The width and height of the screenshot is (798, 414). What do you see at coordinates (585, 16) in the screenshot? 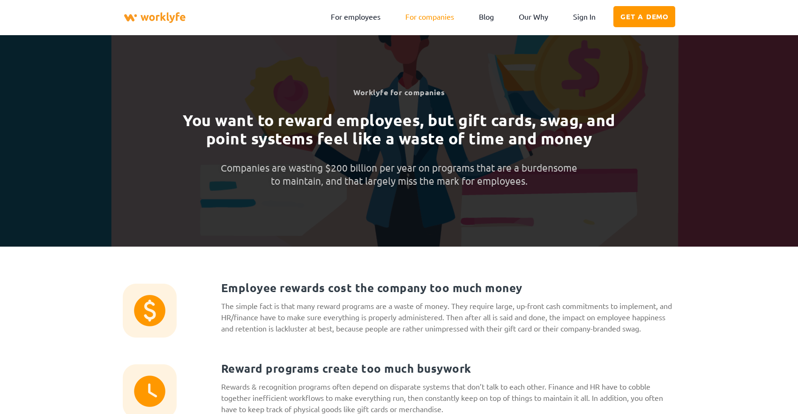
I see `a: Sign In` at bounding box center [585, 16].